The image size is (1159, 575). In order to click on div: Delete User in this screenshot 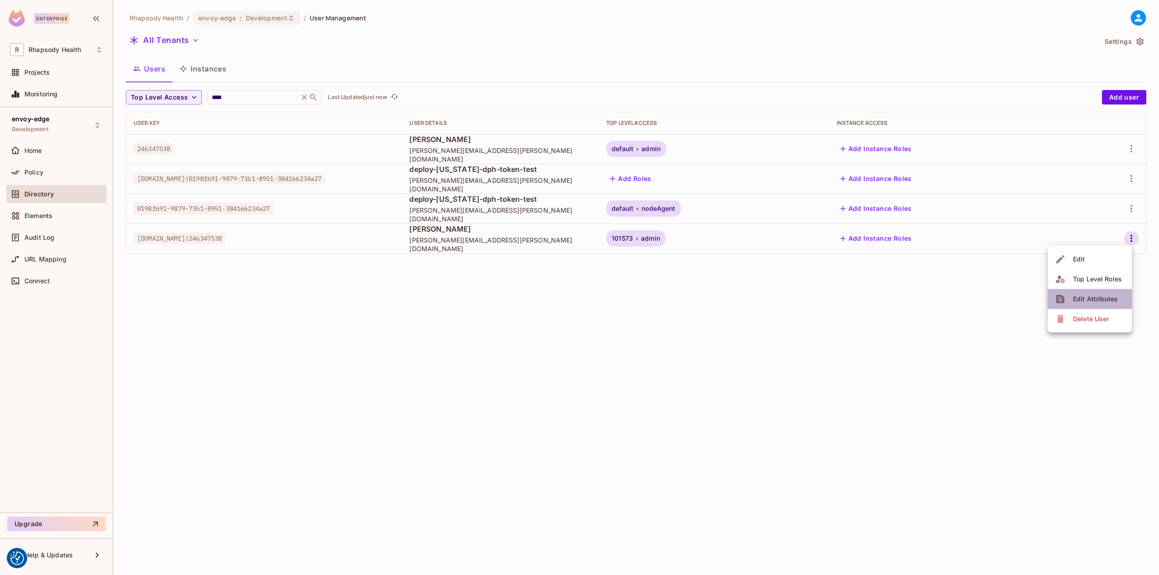, I will do `click(1090, 319)`.